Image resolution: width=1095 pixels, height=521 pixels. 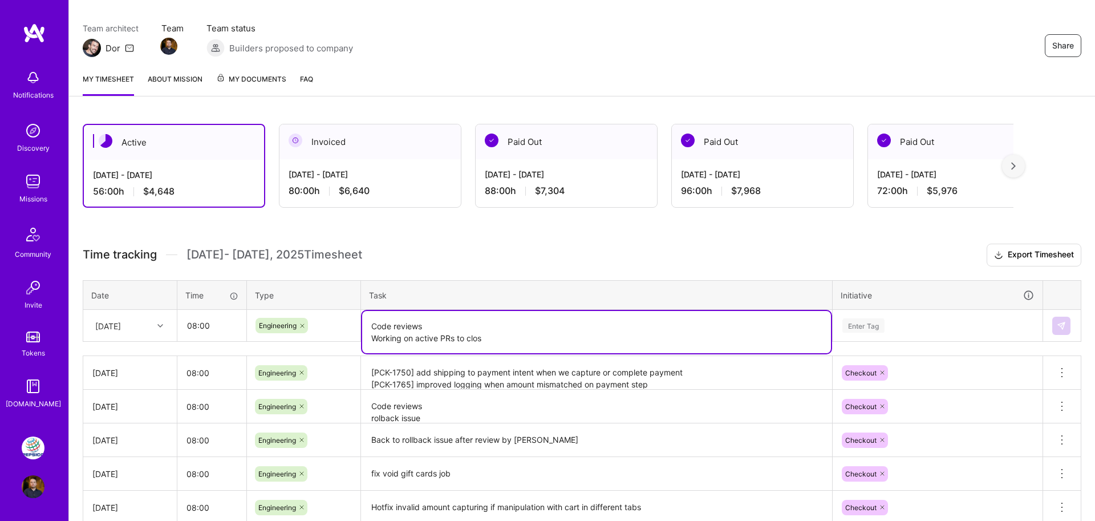 I want to click on div: Active, so click(x=174, y=142).